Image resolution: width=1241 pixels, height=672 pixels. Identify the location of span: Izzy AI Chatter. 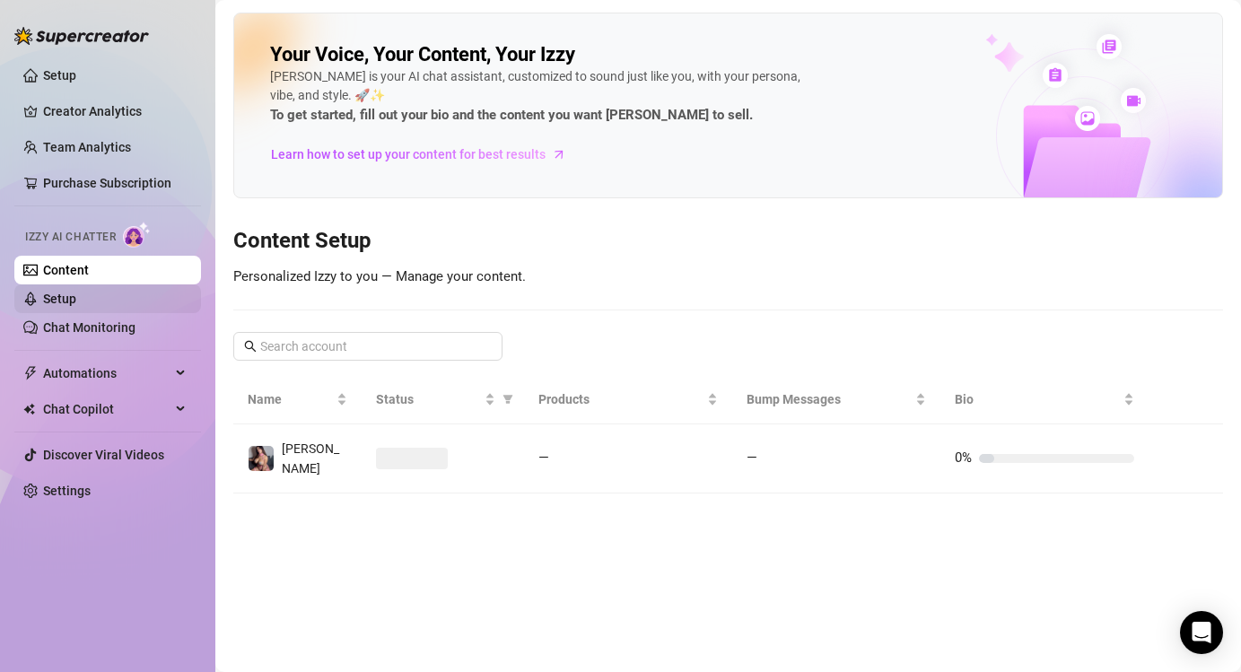
(70, 237).